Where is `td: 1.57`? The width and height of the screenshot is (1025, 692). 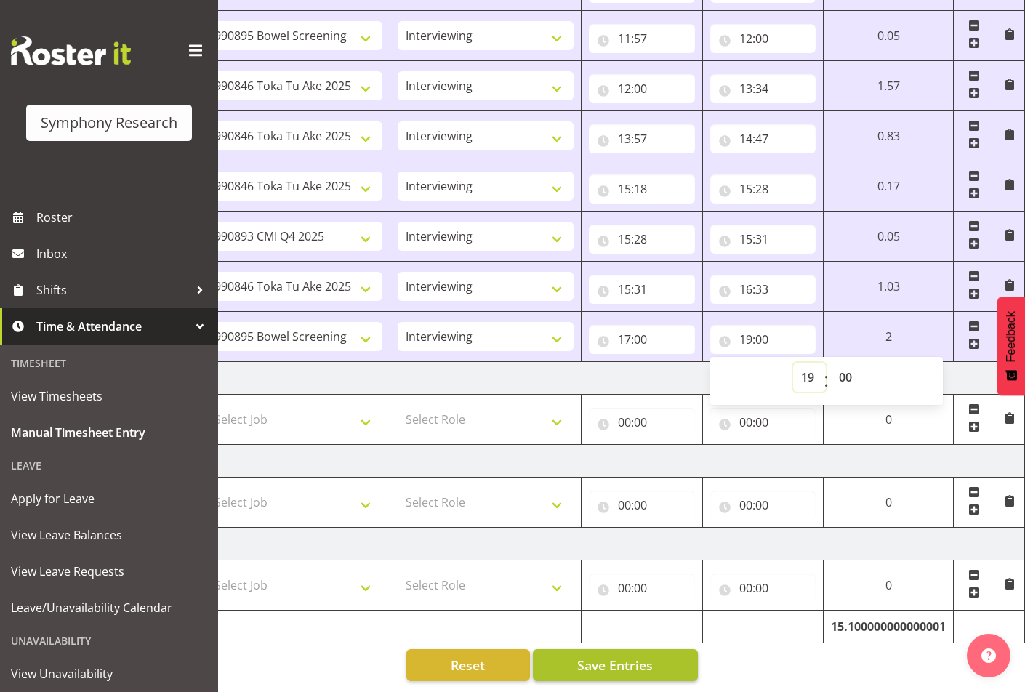
td: 1.57 is located at coordinates (888, 86).